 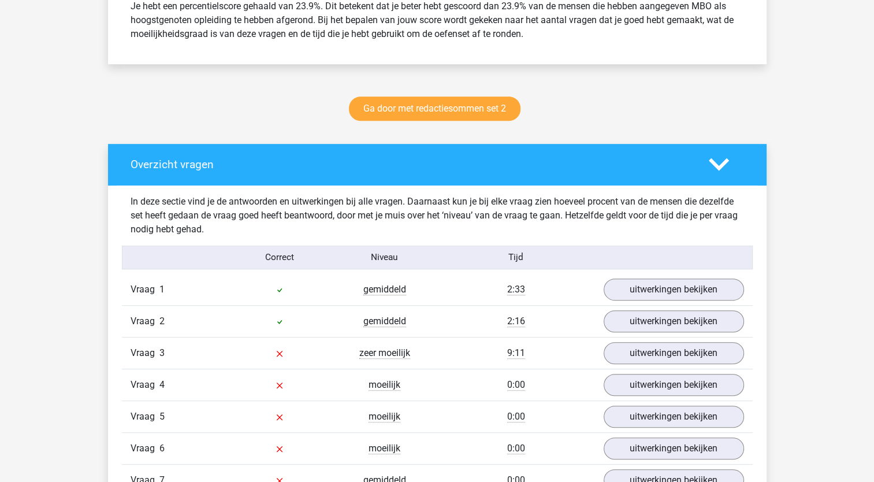 What do you see at coordinates (411, 164) in the screenshot?
I see `h4: Overzicht vragen` at bounding box center [411, 164].